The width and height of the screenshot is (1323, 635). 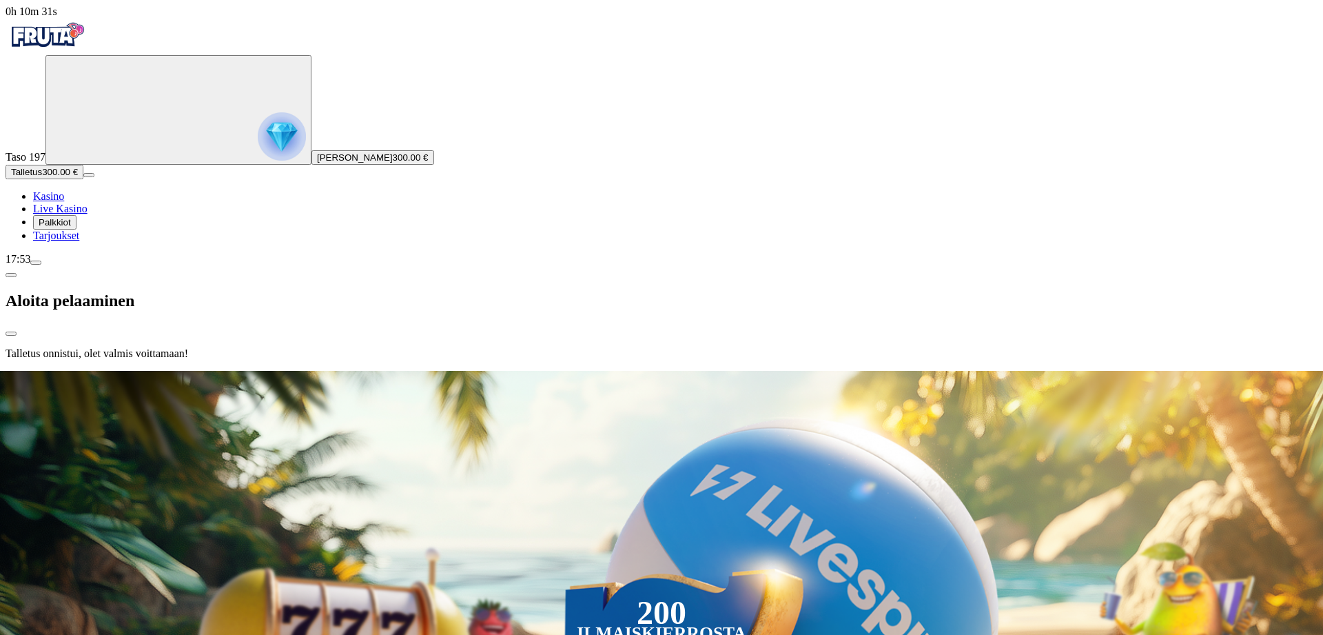 What do you see at coordinates (31, 11) in the screenshot?
I see `span: user session time` at bounding box center [31, 11].